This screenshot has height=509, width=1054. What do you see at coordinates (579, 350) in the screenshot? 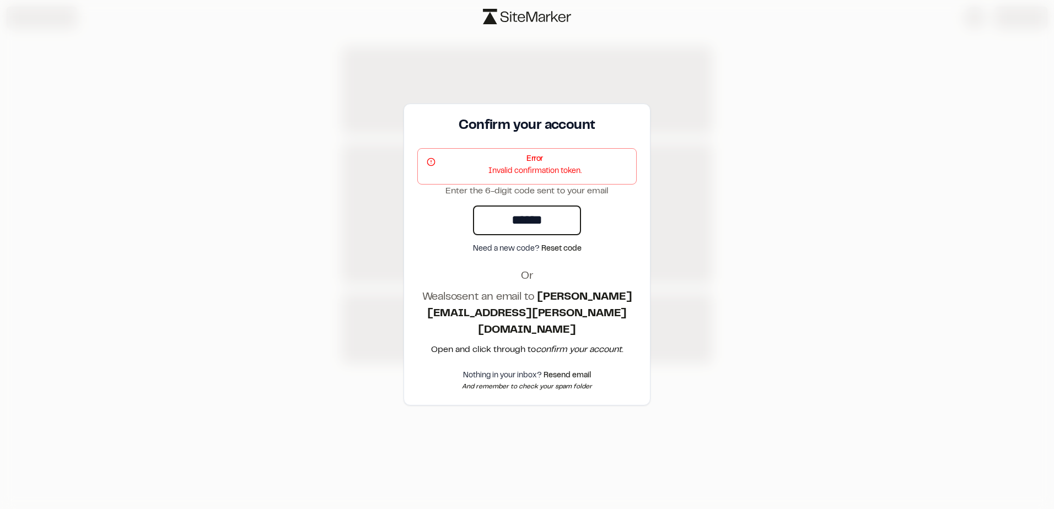
I see `em: confirm your account` at bounding box center [579, 350].